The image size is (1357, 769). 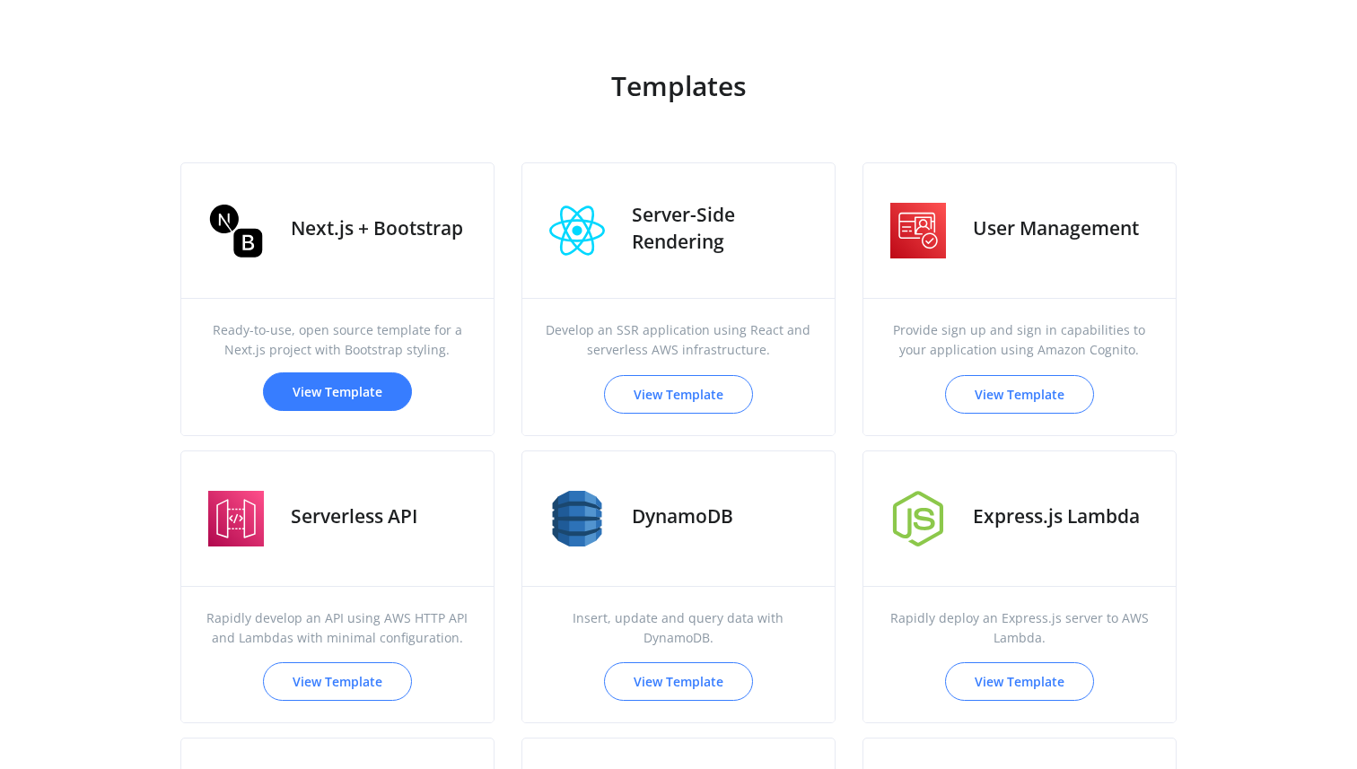 I want to click on span: Ready-to-use, open source template for a Next.js project with Bootstrap styling., so click(x=338, y=340).